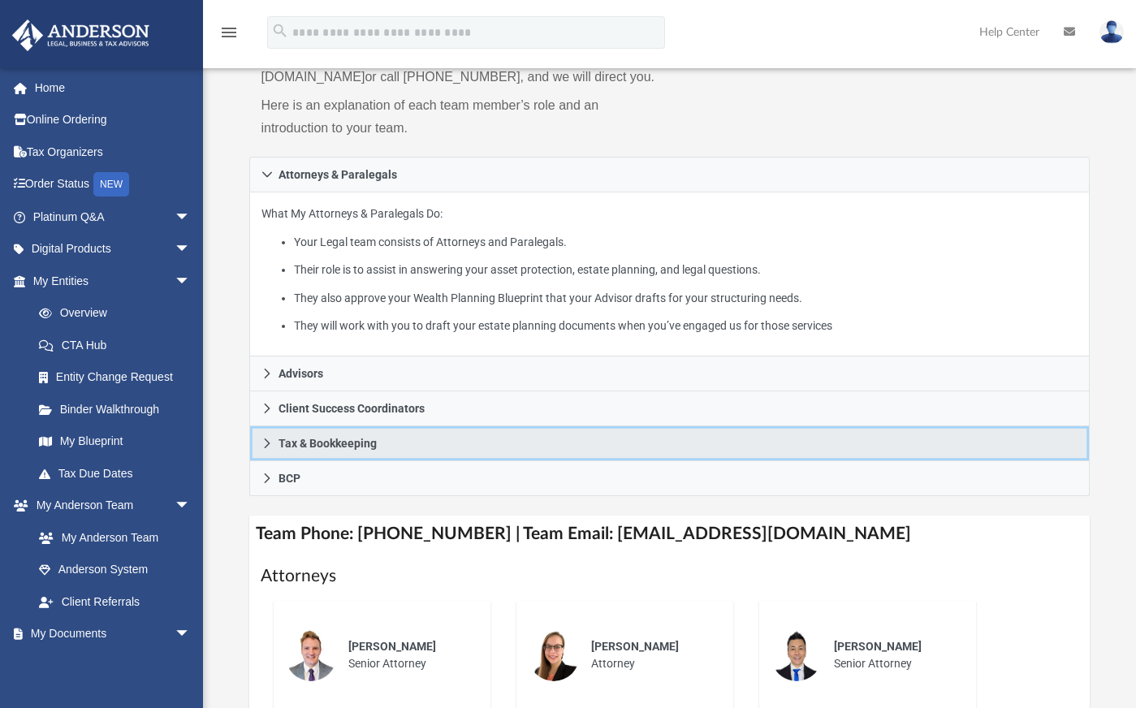  I want to click on li: Their role is to assist in answering your asset protection, estate planning, and legal questions., so click(685, 270).